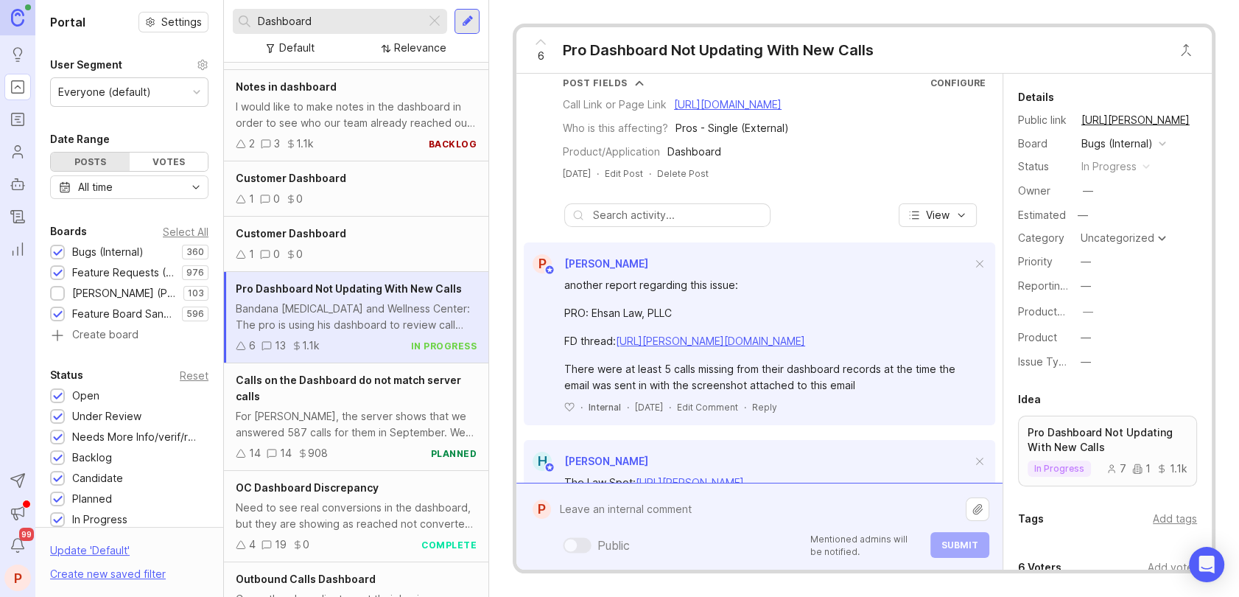 The height and width of the screenshot is (597, 1239). Describe the element at coordinates (356, 516) in the screenshot. I see `div: Need to see real conversions in the dashboard, but they are showing as reached not converted when...` at that location.